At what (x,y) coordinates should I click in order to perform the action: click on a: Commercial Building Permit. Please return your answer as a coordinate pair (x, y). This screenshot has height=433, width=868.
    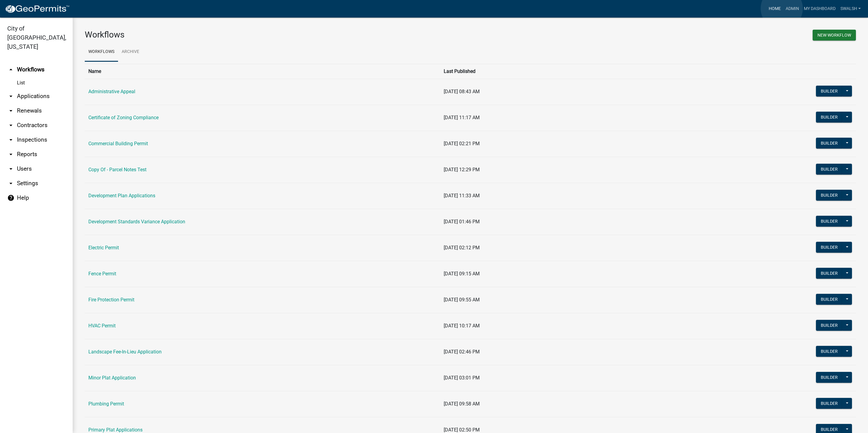
    Looking at the image, I should click on (118, 143).